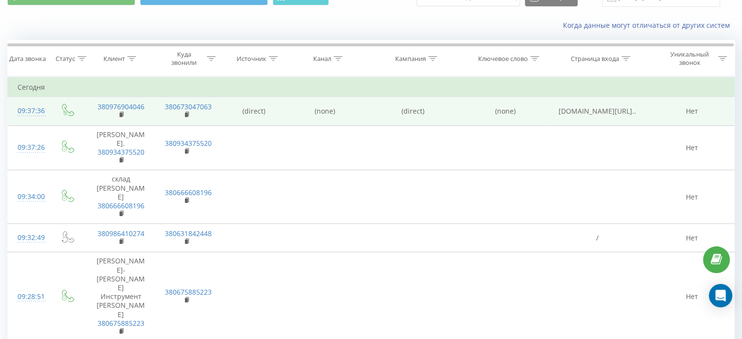  What do you see at coordinates (251, 59) in the screenshot?
I see `div: Источник` at bounding box center [251, 59].